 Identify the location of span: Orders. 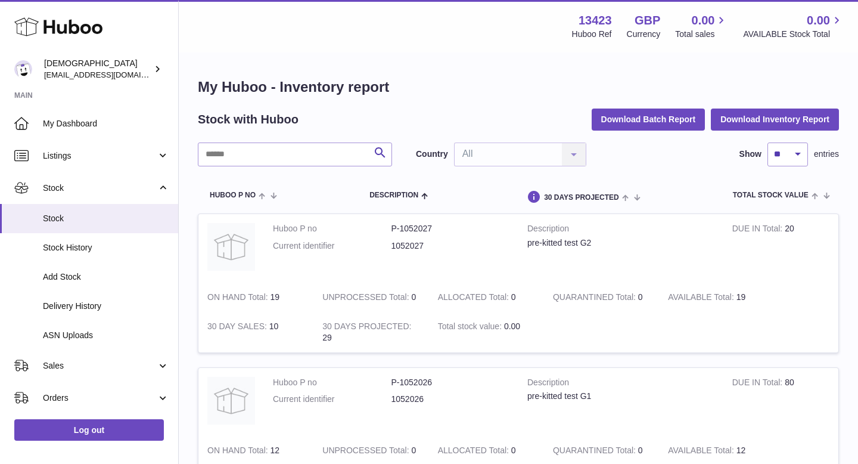
(100, 398).